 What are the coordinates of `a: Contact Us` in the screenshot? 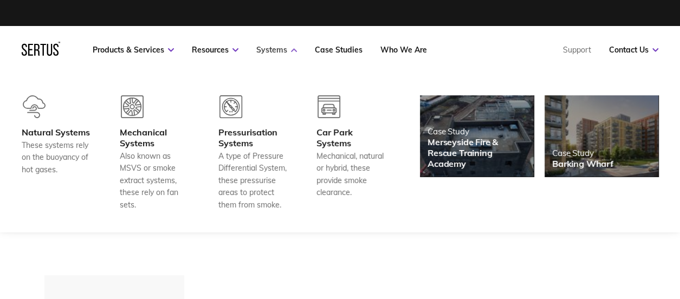 It's located at (633, 50).